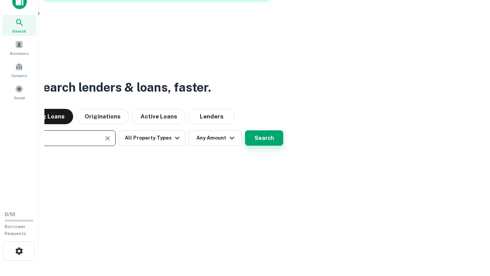 This screenshot has height=276, width=490. I want to click on button: Lenders, so click(212, 116).